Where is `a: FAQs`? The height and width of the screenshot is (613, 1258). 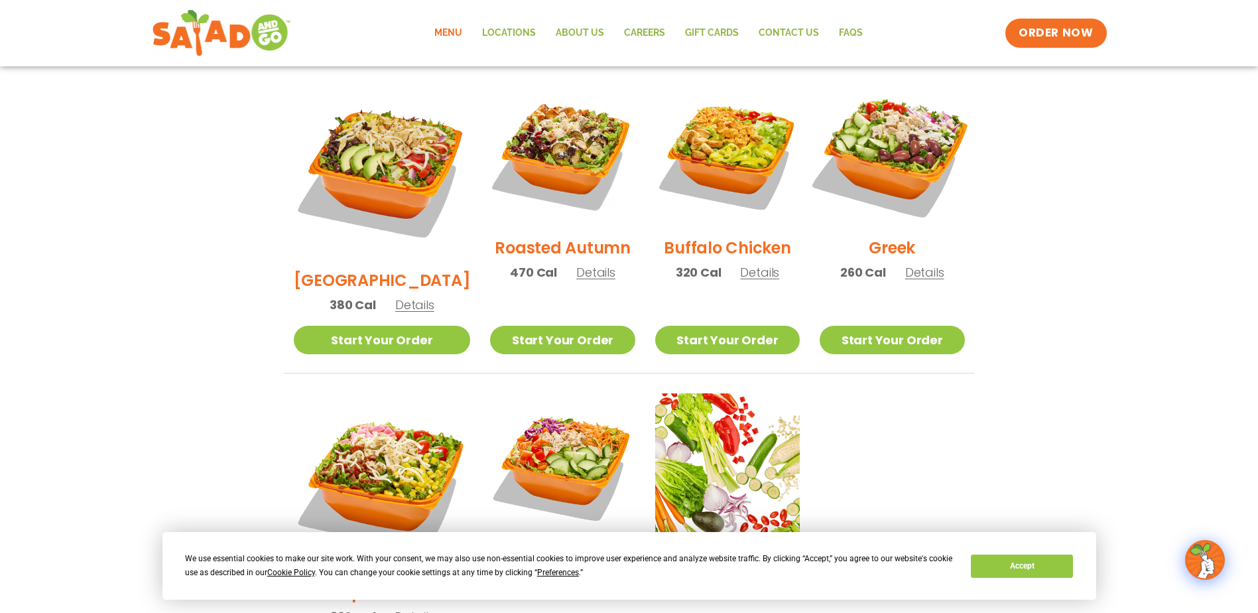
a: FAQs is located at coordinates (851, 33).